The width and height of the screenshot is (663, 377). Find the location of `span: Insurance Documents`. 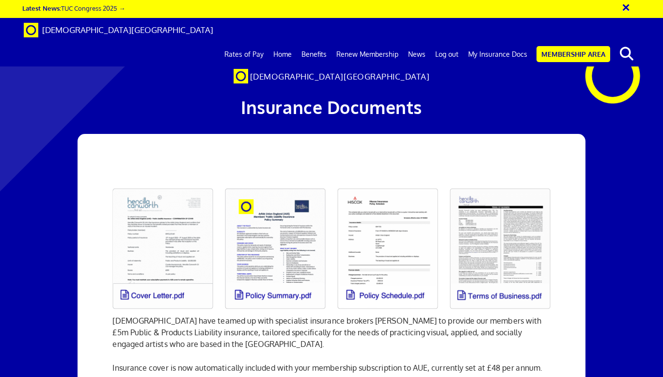

span: Insurance Documents is located at coordinates (332, 107).